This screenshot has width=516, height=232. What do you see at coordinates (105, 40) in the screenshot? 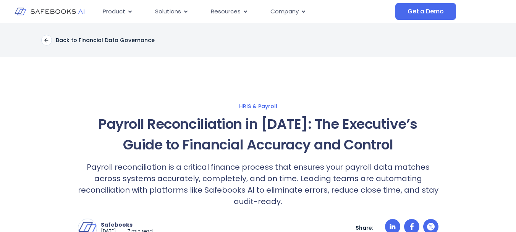
I see `p: Back to Financial Data Governance` at bounding box center [105, 40].